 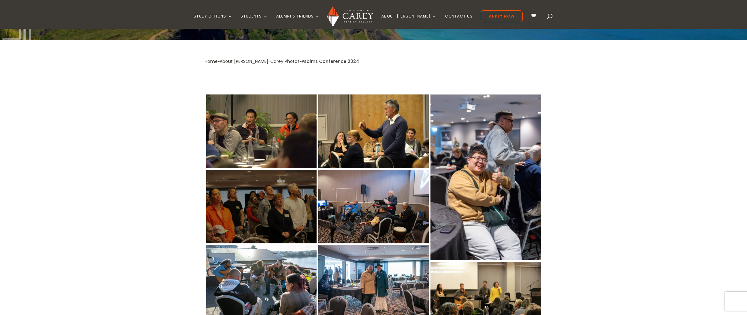 I want to click on a: Apply Now, so click(x=502, y=16).